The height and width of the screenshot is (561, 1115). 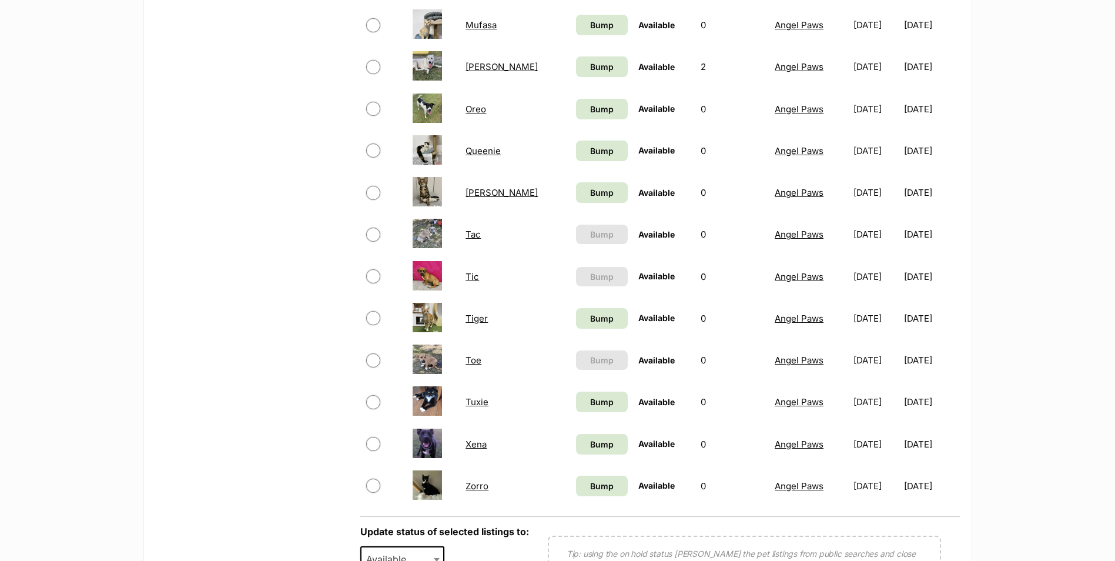 I want to click on a: Mufasa, so click(x=481, y=25).